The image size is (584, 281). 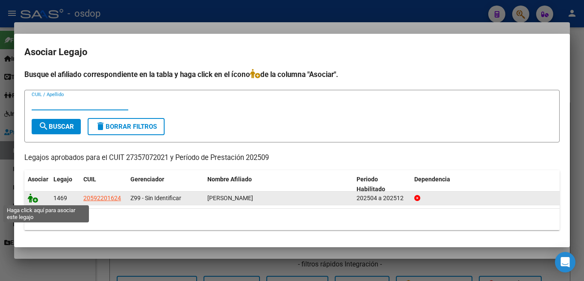 I want to click on p: Legajos aprobados para el CUIT 27357072021 y Período de Prestación 202509, so click(x=292, y=158).